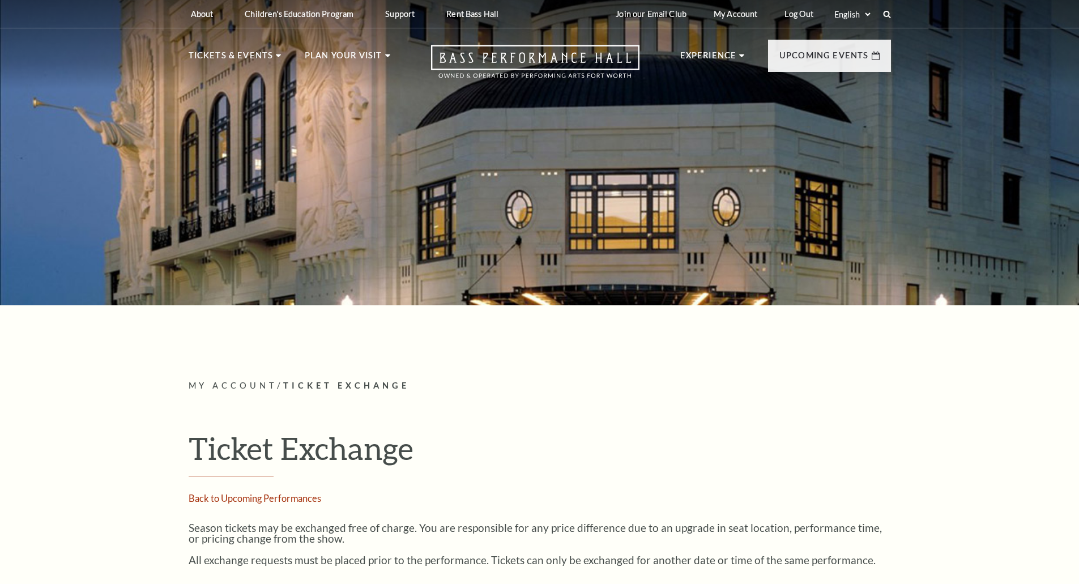 The height and width of the screenshot is (584, 1079). What do you see at coordinates (852, 14) in the screenshot?
I see `select: Select:` at bounding box center [852, 14].